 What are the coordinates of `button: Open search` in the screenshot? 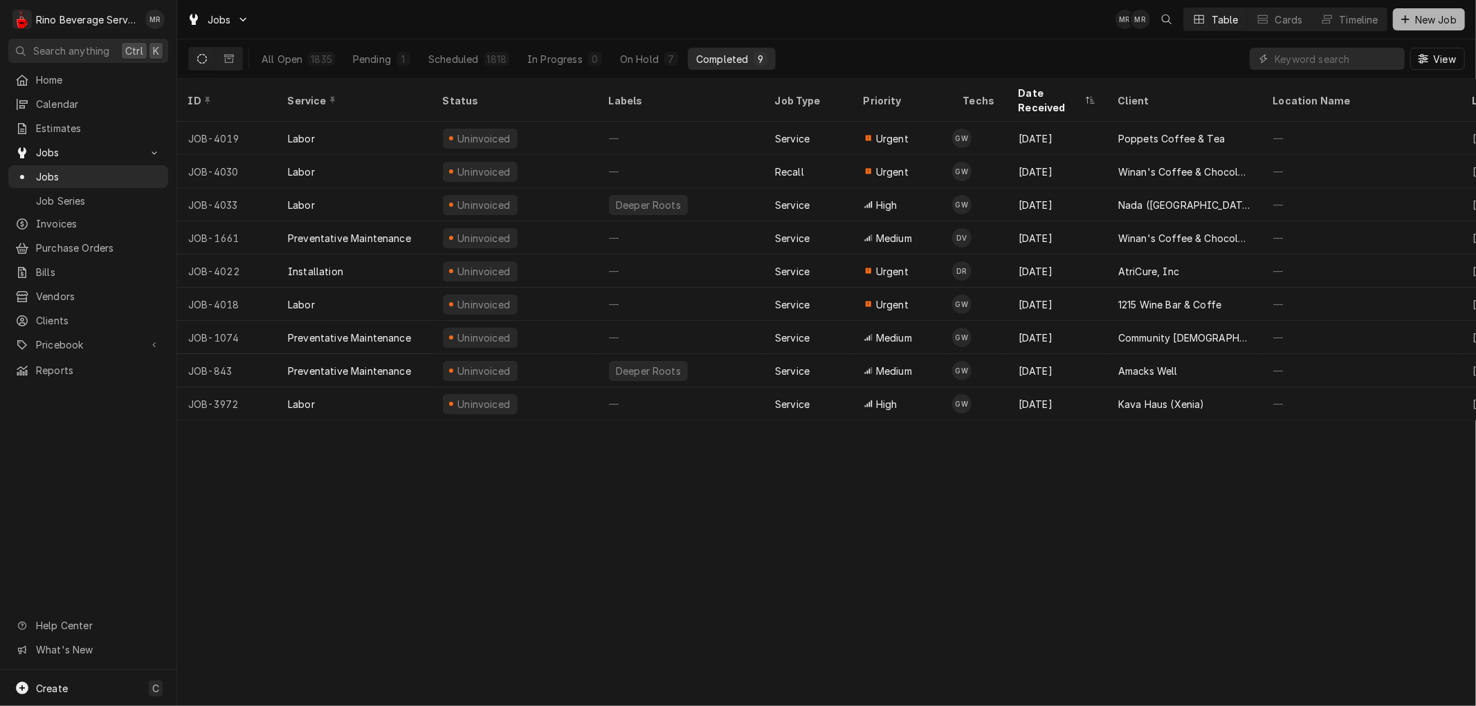 It's located at (1167, 19).